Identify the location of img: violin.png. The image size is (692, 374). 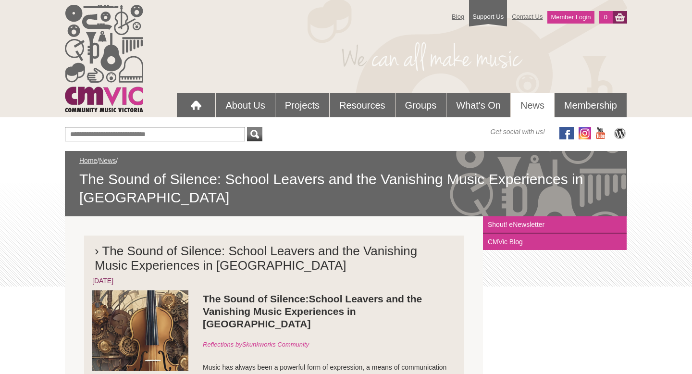
(140, 330).